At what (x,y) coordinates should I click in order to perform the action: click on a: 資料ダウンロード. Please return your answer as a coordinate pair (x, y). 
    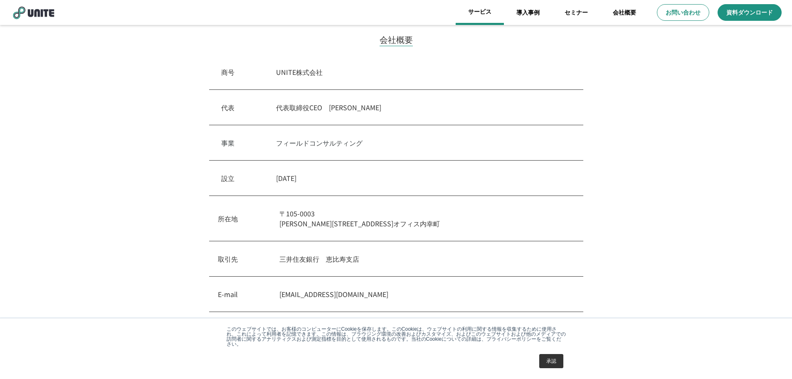
    Looking at the image, I should click on (749, 12).